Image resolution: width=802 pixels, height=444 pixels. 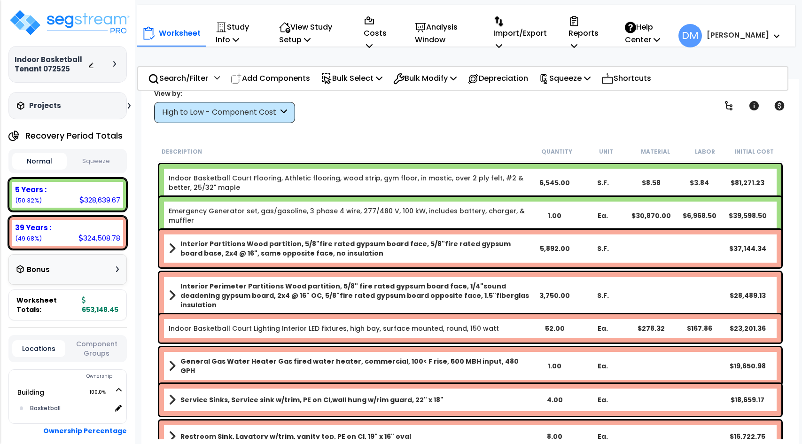 What do you see at coordinates (38, 270) in the screenshot?
I see `h3: Bonus` at bounding box center [38, 270].